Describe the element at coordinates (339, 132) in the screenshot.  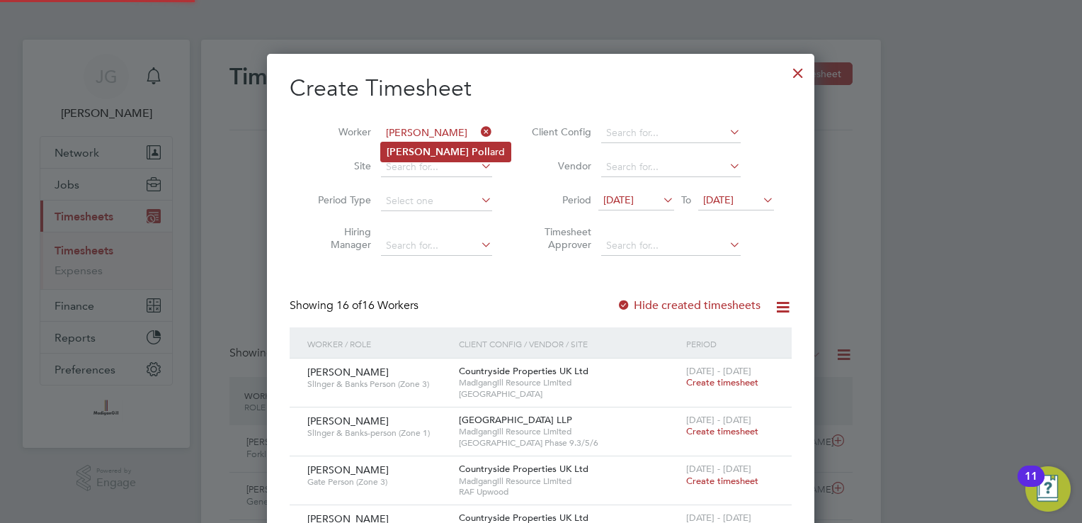
I see `label: Worker` at that location.